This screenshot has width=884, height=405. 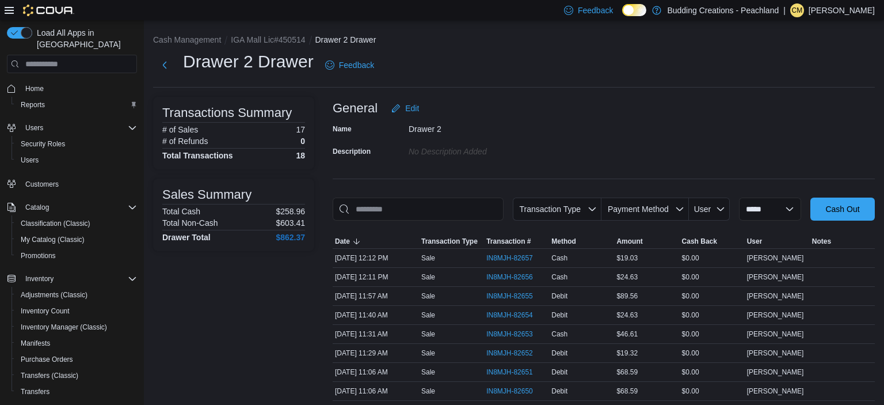 I want to click on p: Budding Creations - Peachland, so click(x=723, y=10).